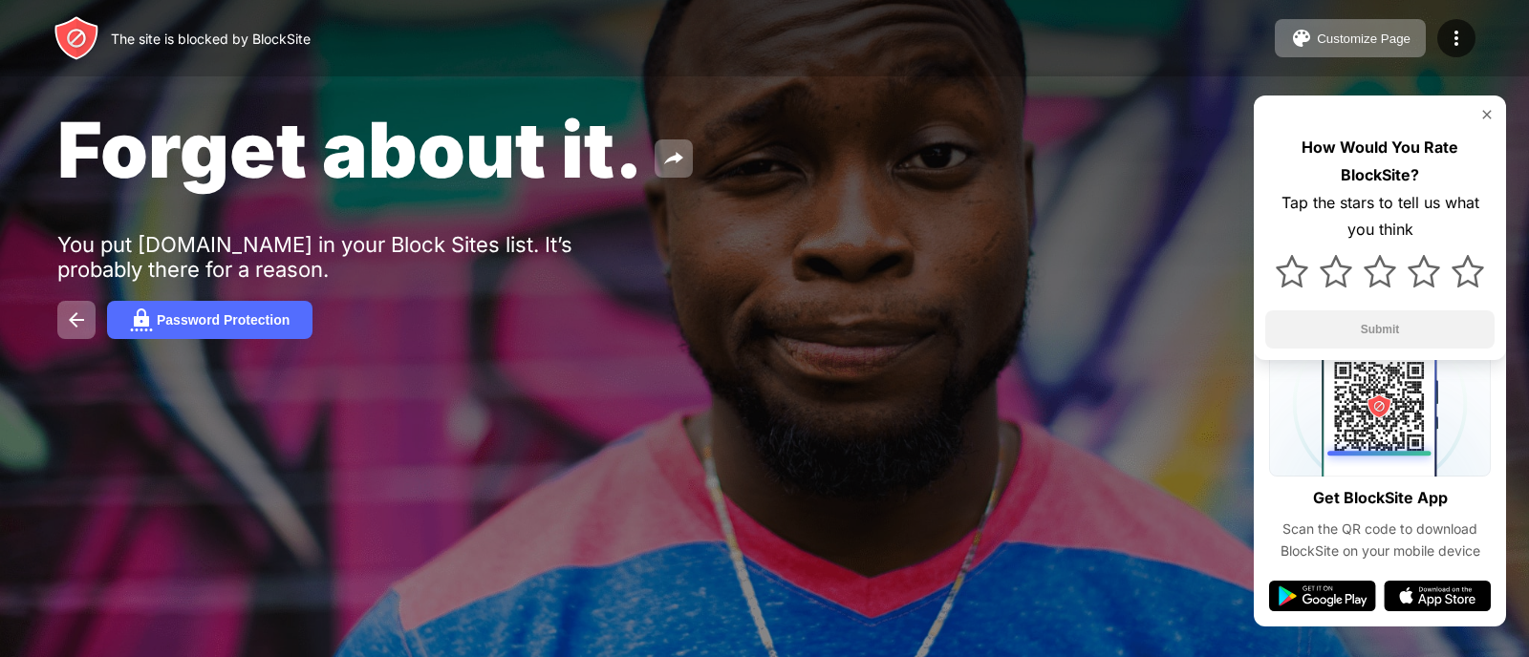 The height and width of the screenshot is (657, 1529). What do you see at coordinates (223, 320) in the screenshot?
I see `div: Password Protection` at bounding box center [223, 320].